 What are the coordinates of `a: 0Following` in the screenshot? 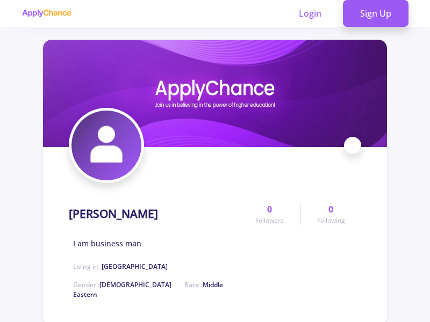 It's located at (330, 214).